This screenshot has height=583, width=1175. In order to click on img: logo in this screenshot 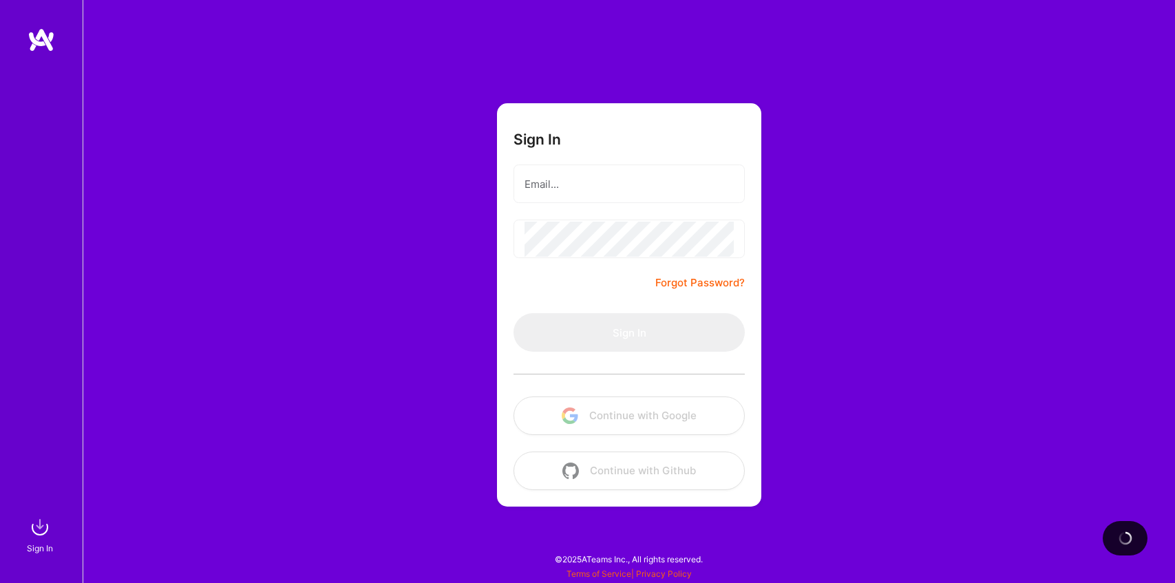, I will do `click(41, 40)`.